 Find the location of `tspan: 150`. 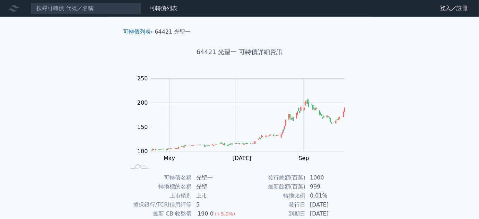

tspan: 150 is located at coordinates (142, 127).